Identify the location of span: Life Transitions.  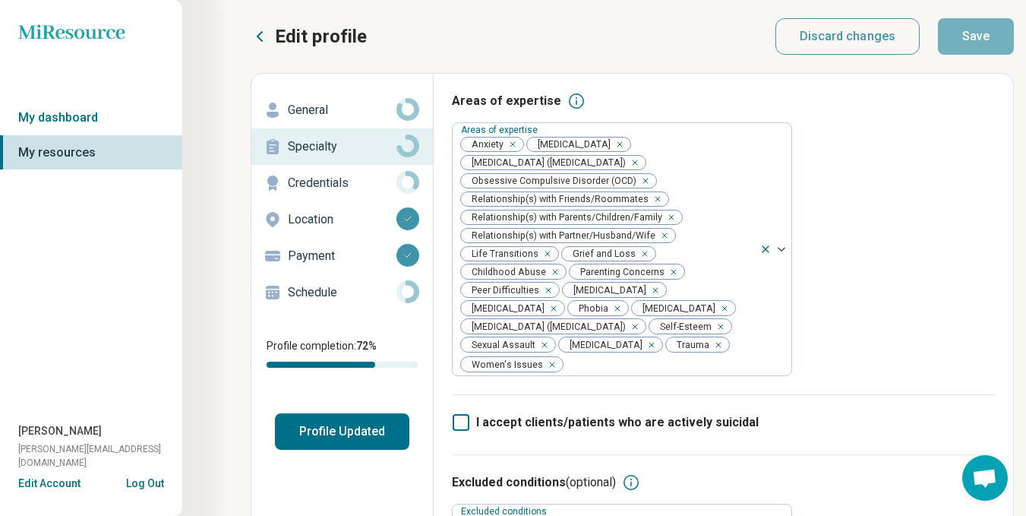
(502, 254).